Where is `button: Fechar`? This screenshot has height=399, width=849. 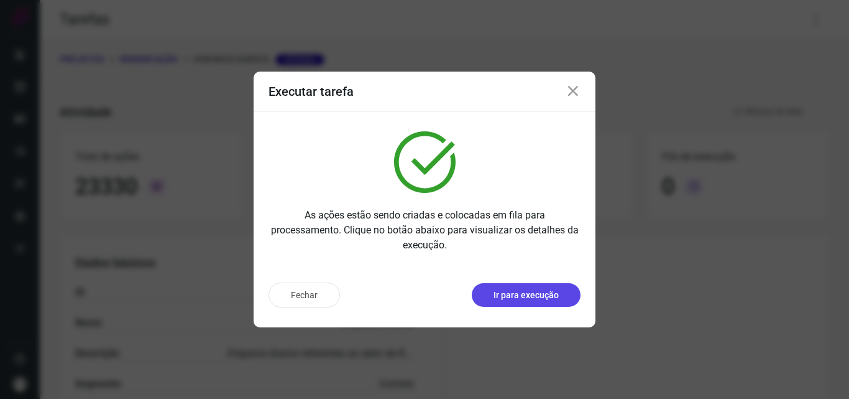 button: Fechar is located at coordinates (304, 295).